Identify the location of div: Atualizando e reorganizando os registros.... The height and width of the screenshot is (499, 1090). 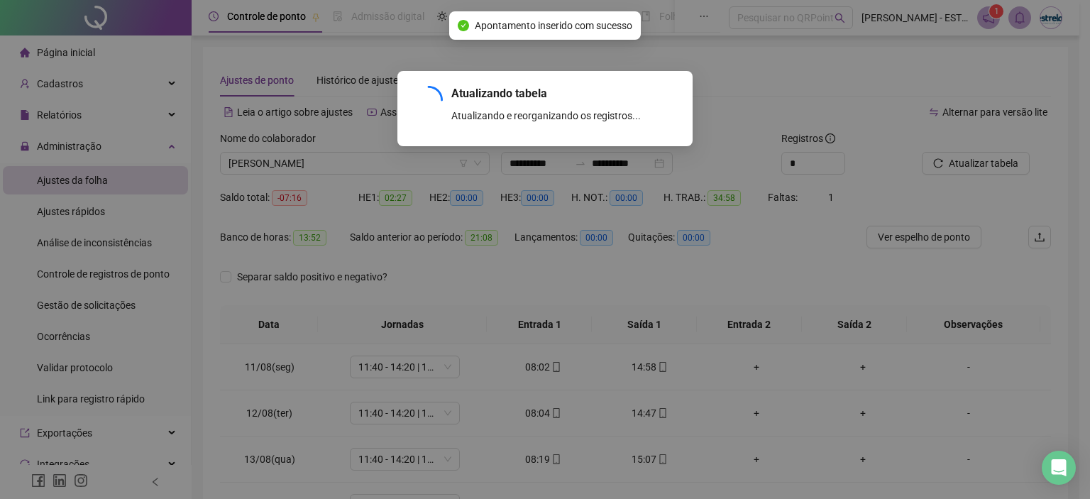
(563, 116).